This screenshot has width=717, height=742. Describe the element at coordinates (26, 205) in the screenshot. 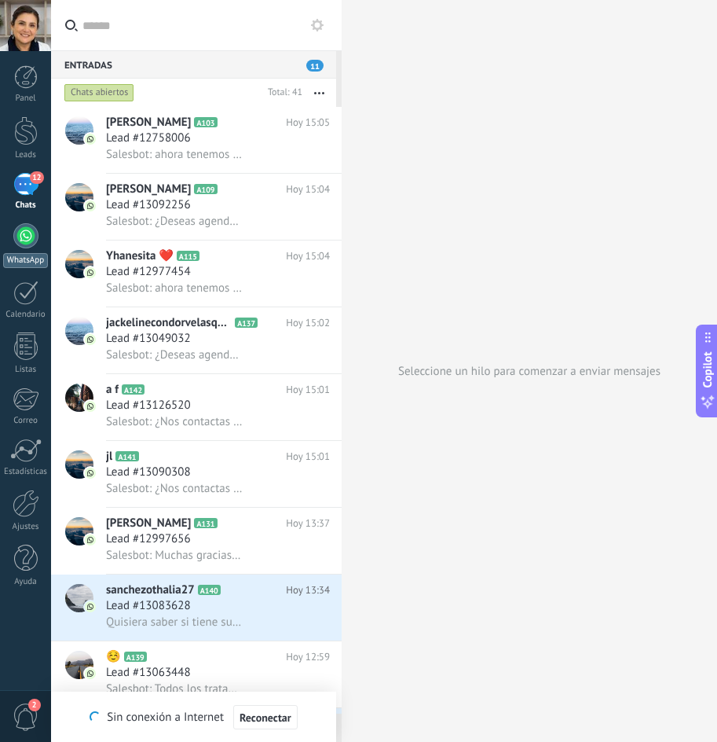

I see `div: Chats` at that location.